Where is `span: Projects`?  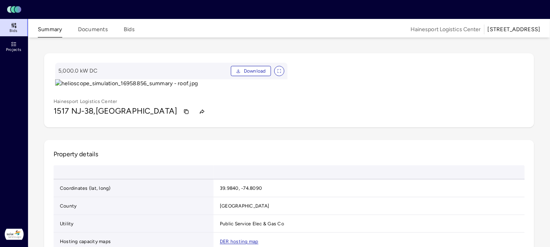 span: Projects is located at coordinates (13, 50).